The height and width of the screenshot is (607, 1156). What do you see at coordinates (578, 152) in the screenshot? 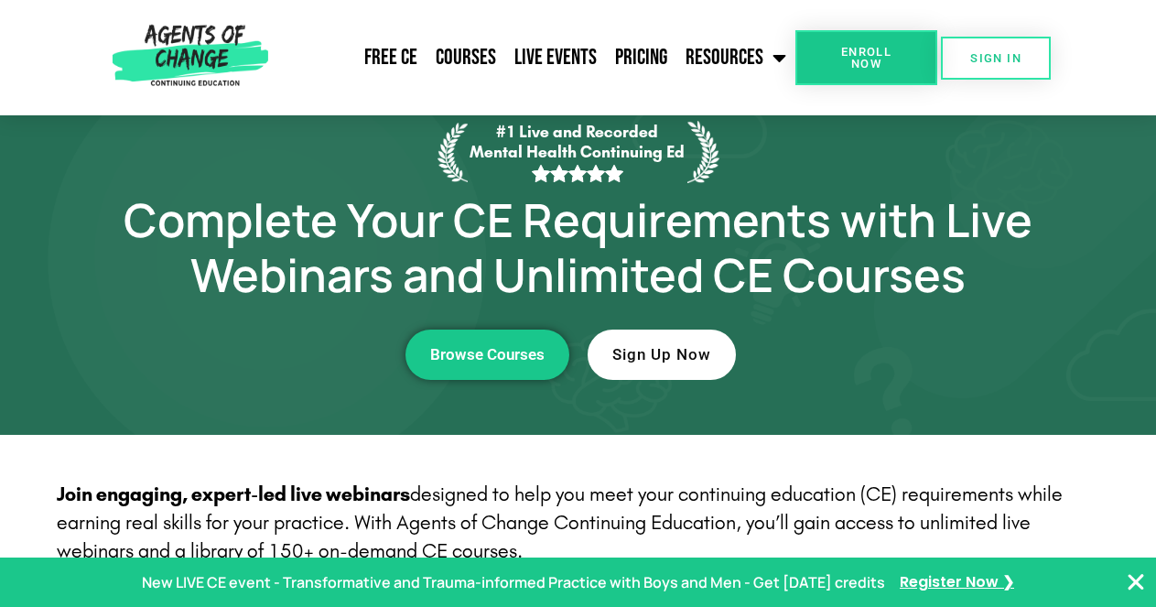
I see `p: #1 Live and Recorded Mental Health Continuing Ed` at bounding box center [578, 152].